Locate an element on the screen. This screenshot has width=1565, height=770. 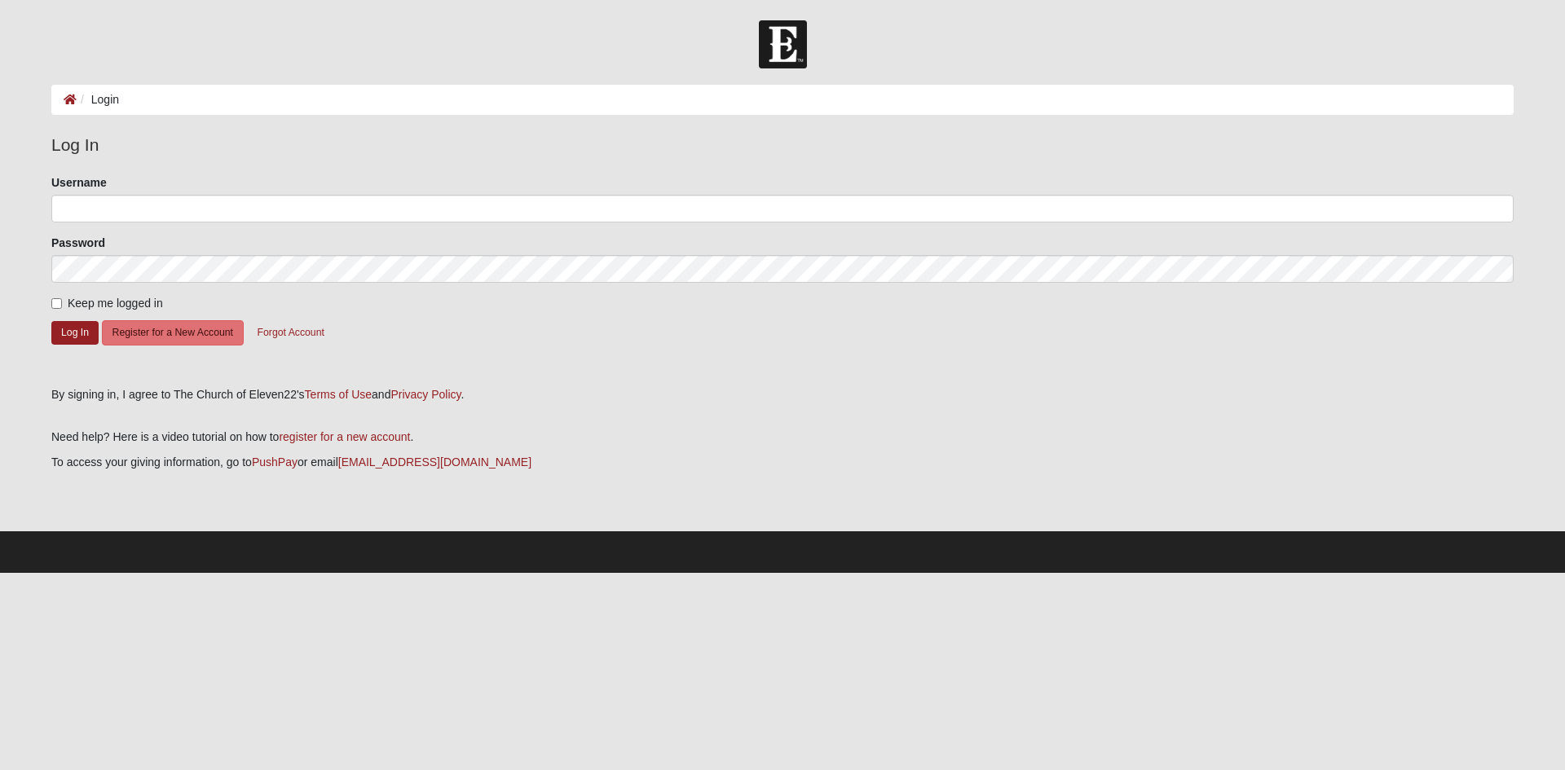
a: Privacy Policy is located at coordinates (425, 394).